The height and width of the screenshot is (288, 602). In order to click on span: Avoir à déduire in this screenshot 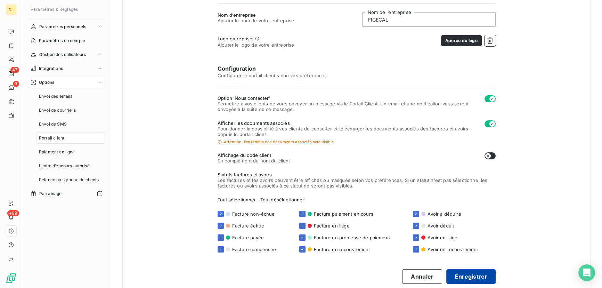, I will do `click(444, 214)`.